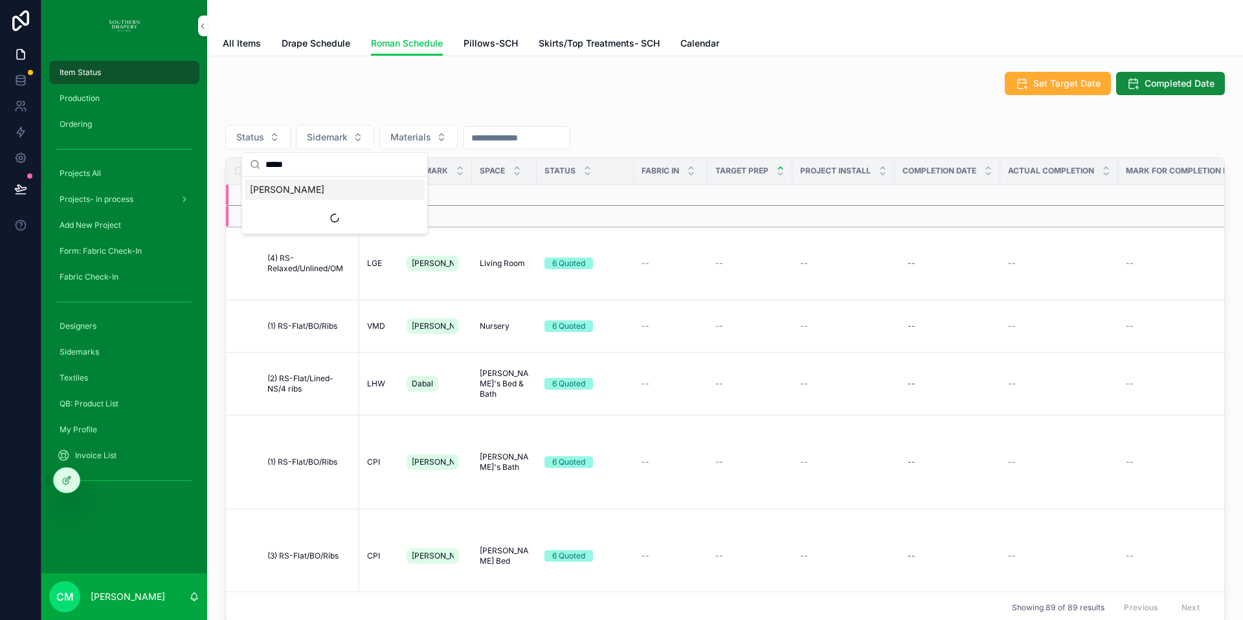 The height and width of the screenshot is (620, 1243). What do you see at coordinates (379, 326) in the screenshot?
I see `a: VMD` at bounding box center [379, 326].